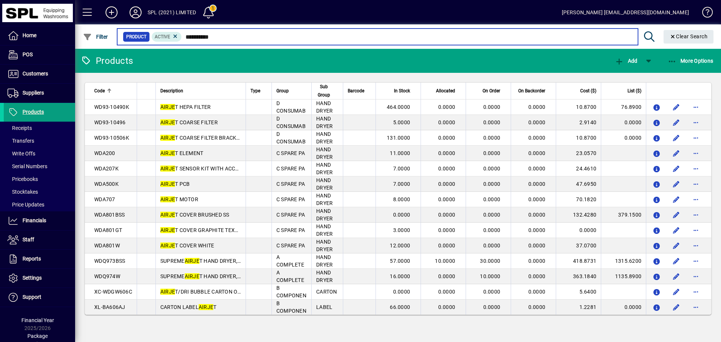 This screenshot has height=342, width=721. What do you see at coordinates (691, 61) in the screenshot?
I see `span: More Options` at bounding box center [691, 61].